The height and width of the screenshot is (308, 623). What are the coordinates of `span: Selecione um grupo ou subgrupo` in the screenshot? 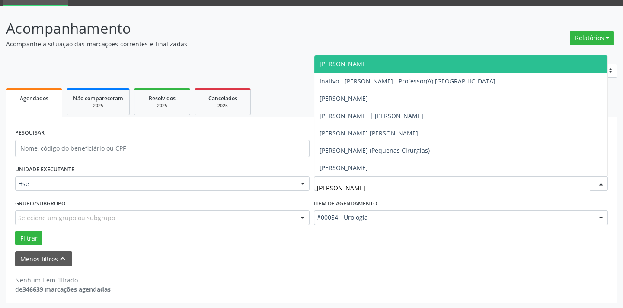 It's located at (67, 217).